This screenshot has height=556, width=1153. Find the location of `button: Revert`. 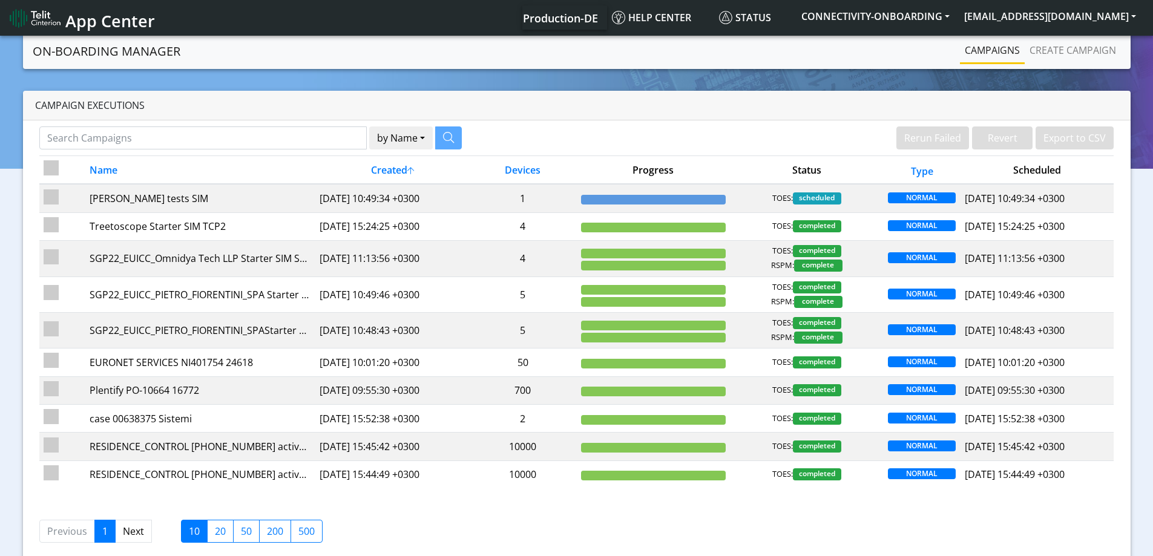

button: Revert is located at coordinates (1002, 138).